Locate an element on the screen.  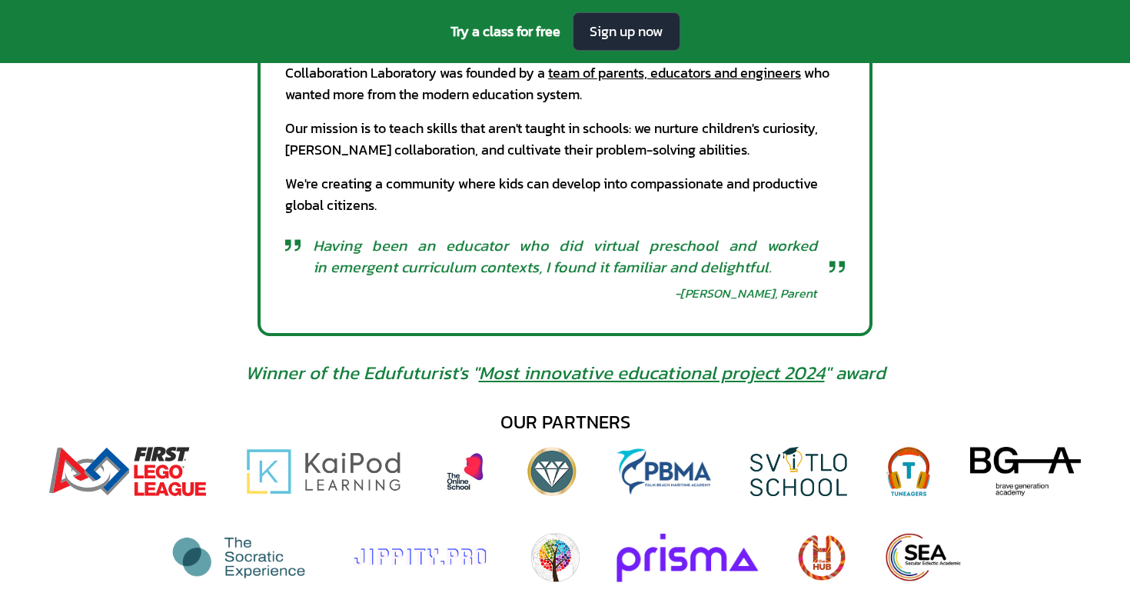
a: Sign up now is located at coordinates (626, 32).